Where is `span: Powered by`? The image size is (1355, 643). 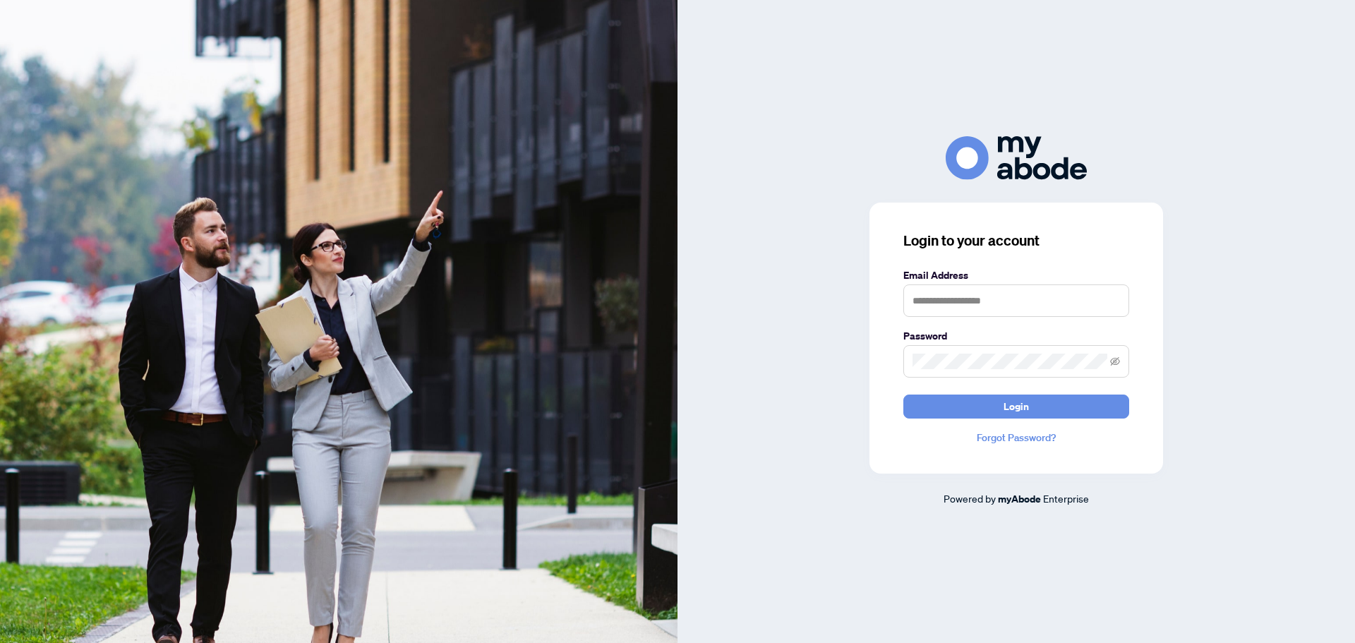
span: Powered by is located at coordinates (970, 498).